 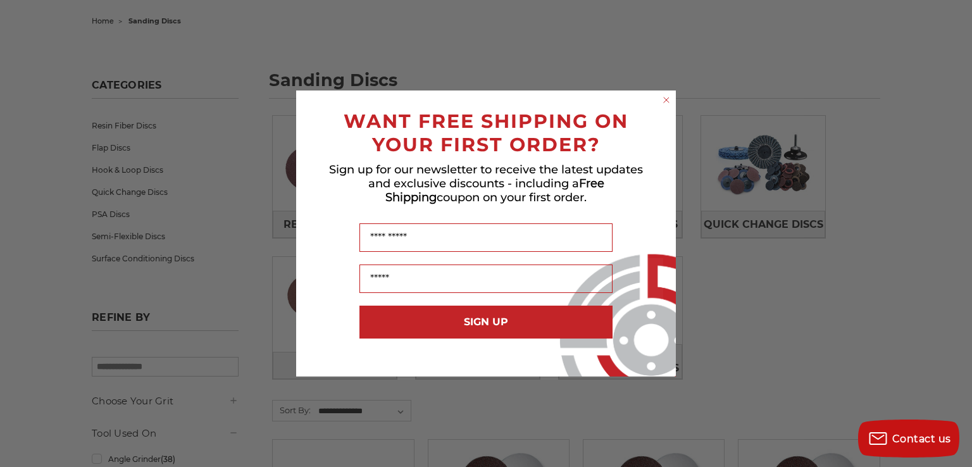 What do you see at coordinates (921, 439) in the screenshot?
I see `span: Contact us` at bounding box center [921, 439].